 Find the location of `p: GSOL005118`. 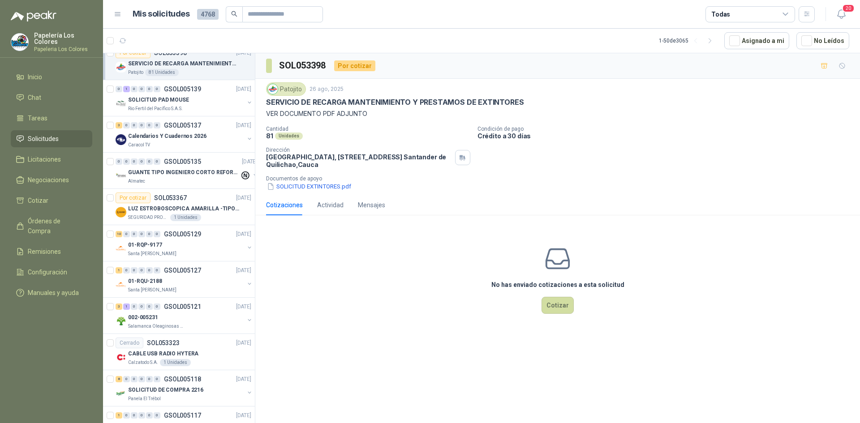

p: GSOL005118 is located at coordinates (182, 379).